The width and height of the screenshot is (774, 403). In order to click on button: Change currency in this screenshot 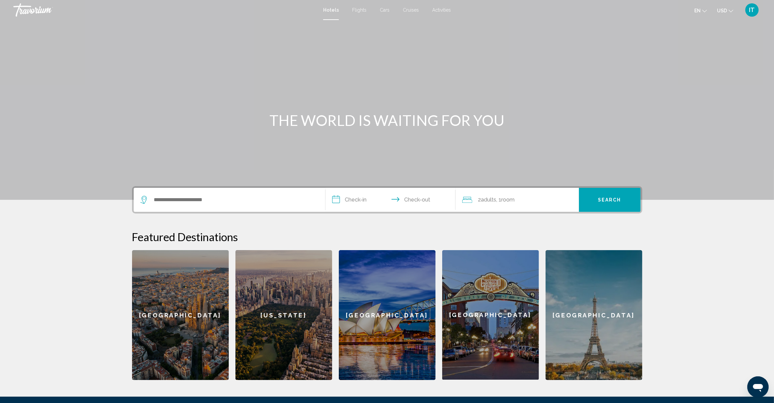, I will do `click(725, 10)`.